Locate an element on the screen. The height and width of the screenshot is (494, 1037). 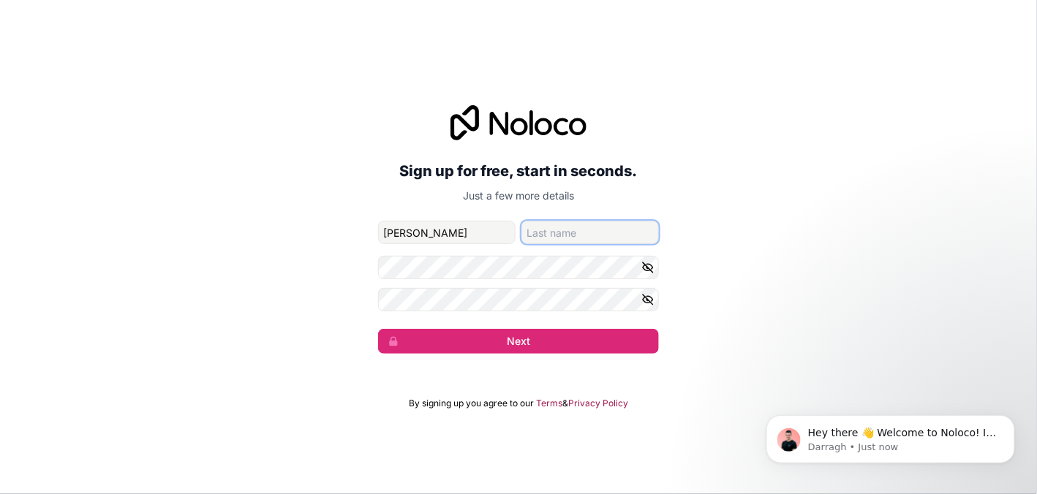
p: Just a few more details is located at coordinates (518, 196).